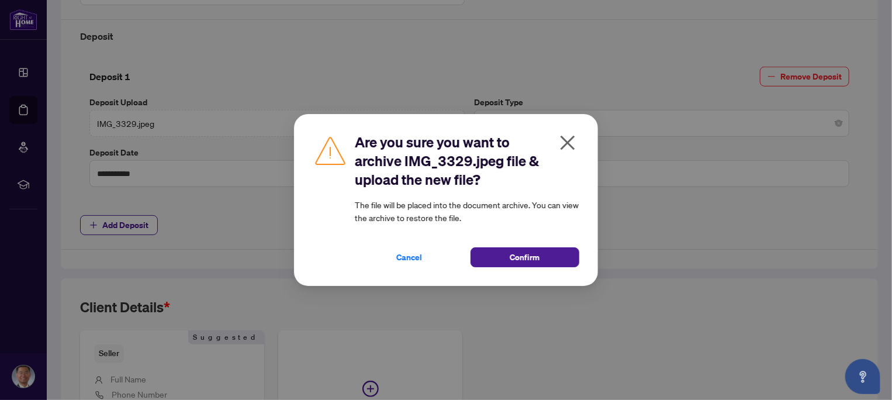 This screenshot has height=400, width=892. What do you see at coordinates (525, 257) in the screenshot?
I see `button: Confirm` at bounding box center [525, 257].